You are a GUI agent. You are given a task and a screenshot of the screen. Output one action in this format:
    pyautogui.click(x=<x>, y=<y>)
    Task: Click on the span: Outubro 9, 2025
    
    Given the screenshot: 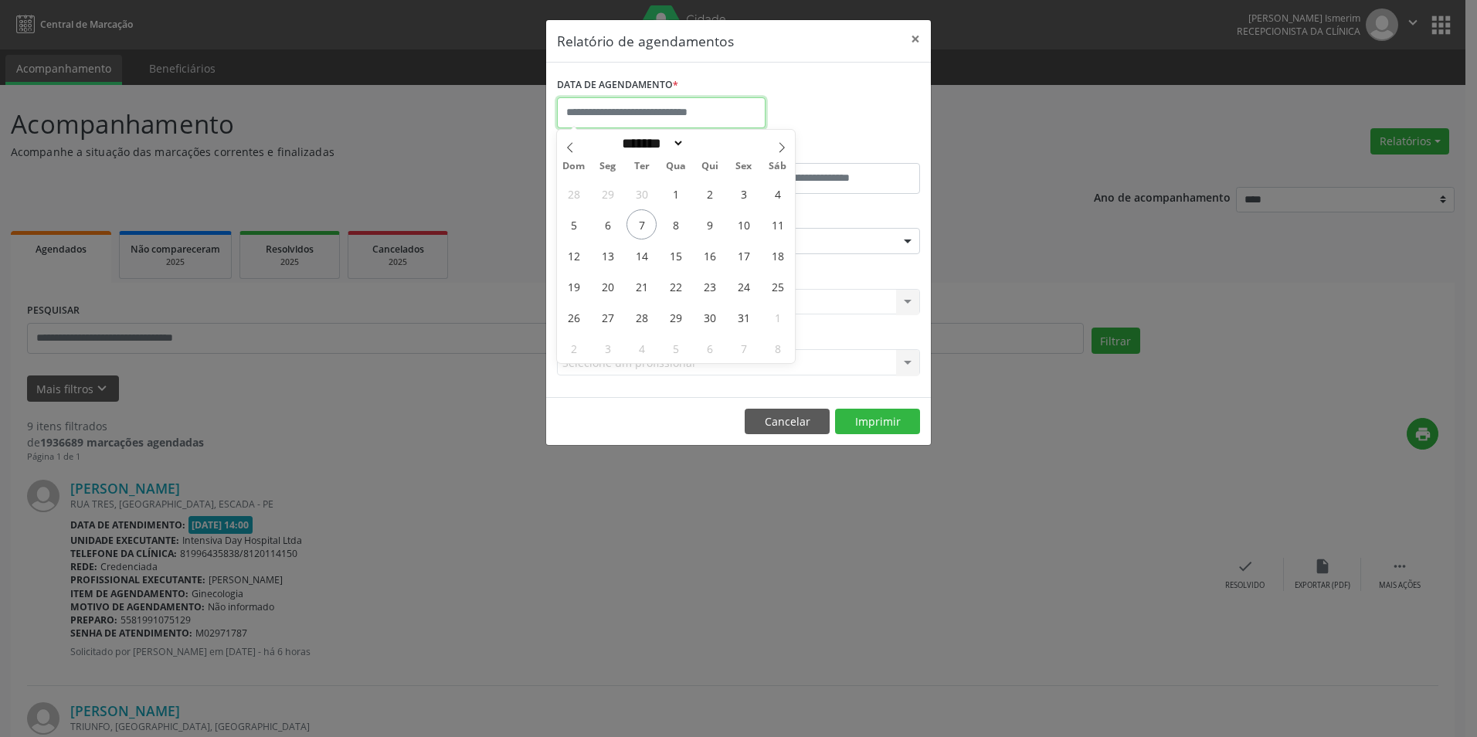 What is the action you would take?
    pyautogui.click(x=709, y=224)
    